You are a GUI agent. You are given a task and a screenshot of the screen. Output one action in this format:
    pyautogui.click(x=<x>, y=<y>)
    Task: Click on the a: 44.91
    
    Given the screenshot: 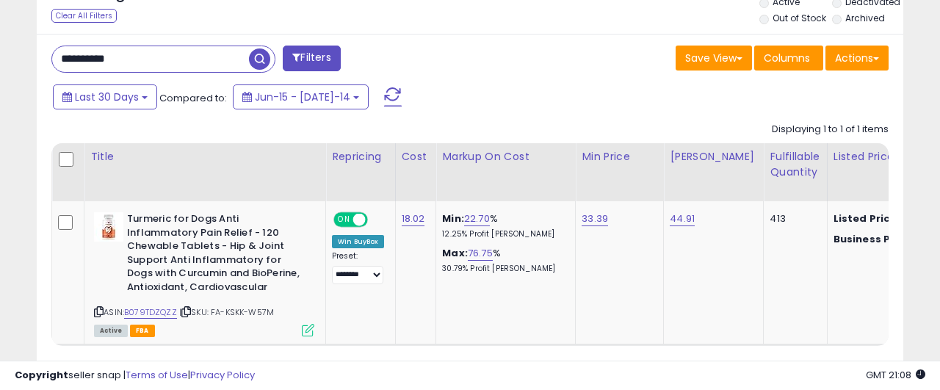 What is the action you would take?
    pyautogui.click(x=682, y=219)
    